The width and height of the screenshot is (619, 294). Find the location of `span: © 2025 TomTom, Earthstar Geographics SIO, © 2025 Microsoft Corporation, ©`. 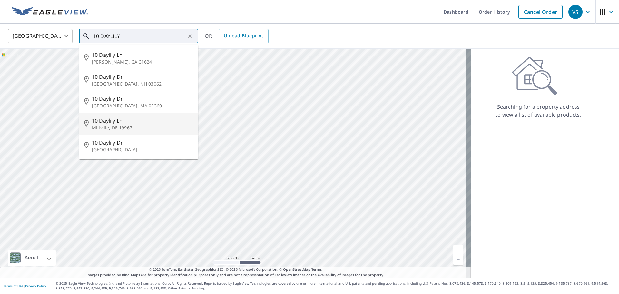

span: © 2025 TomTom, Earthstar Geographics SIO, © 2025 Microsoft Corporation, © is located at coordinates (235, 269).